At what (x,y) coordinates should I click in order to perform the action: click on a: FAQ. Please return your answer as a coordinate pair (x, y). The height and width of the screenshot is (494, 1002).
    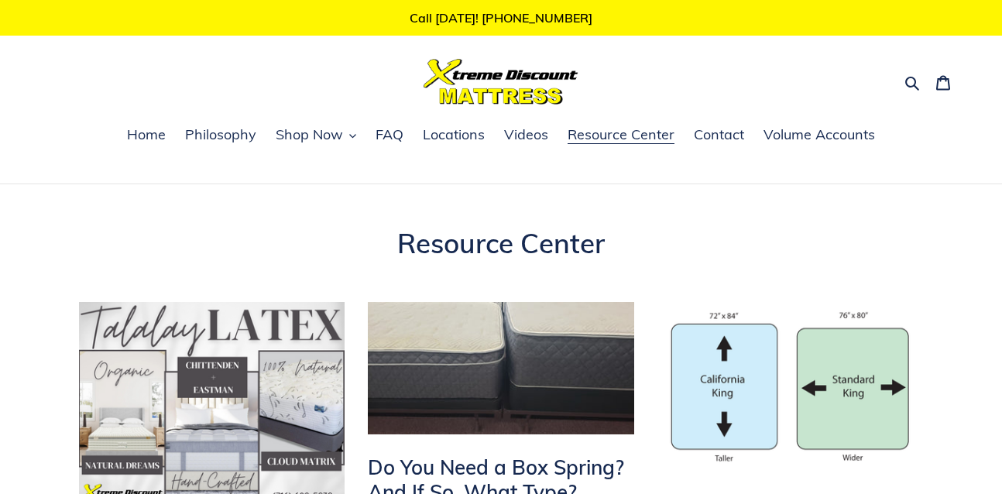
    Looking at the image, I should click on (390, 136).